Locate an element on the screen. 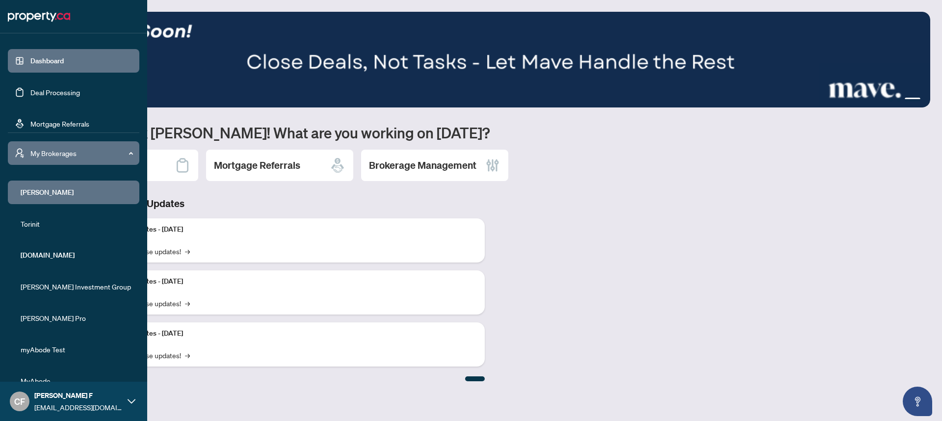  button: Open asap is located at coordinates (918, 401).